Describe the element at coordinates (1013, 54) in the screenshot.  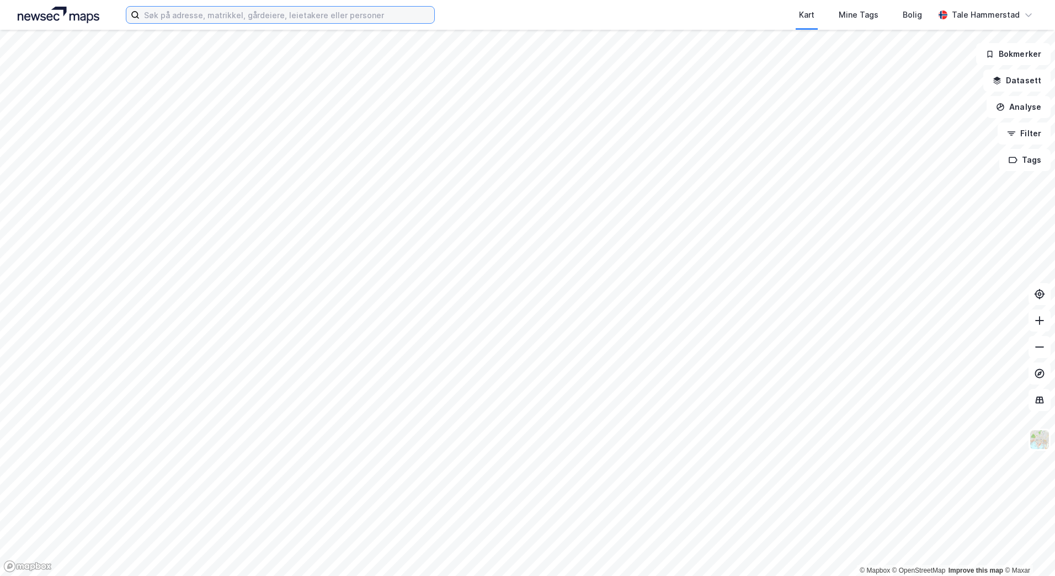
I see `button: Bokmerker` at that location.